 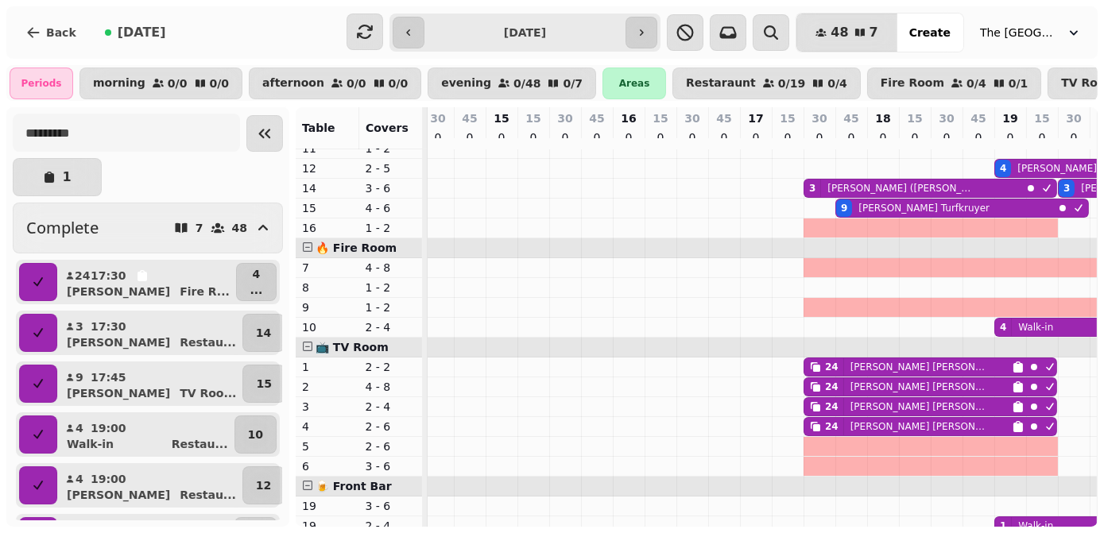 I want to click on span: 📺 TV Room, so click(x=352, y=347).